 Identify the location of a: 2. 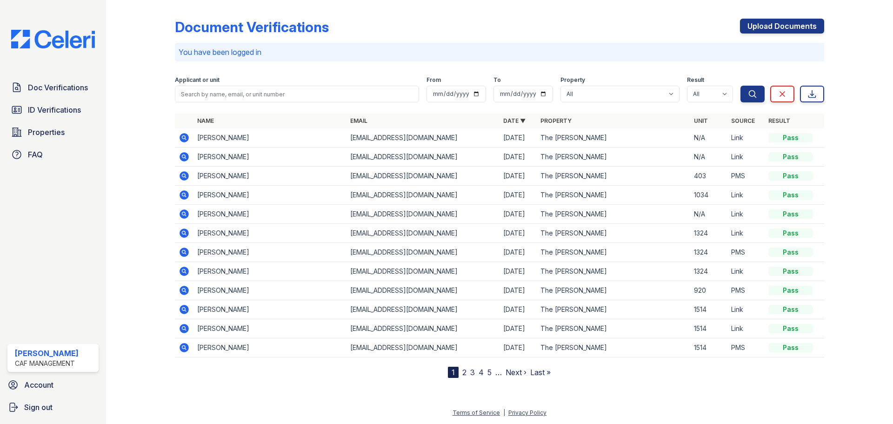
(464, 372).